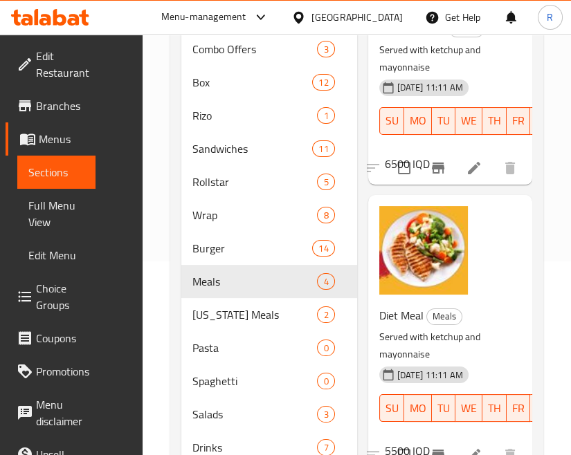  Describe the element at coordinates (323, 248) in the screenshot. I see `span: 14` at that location.